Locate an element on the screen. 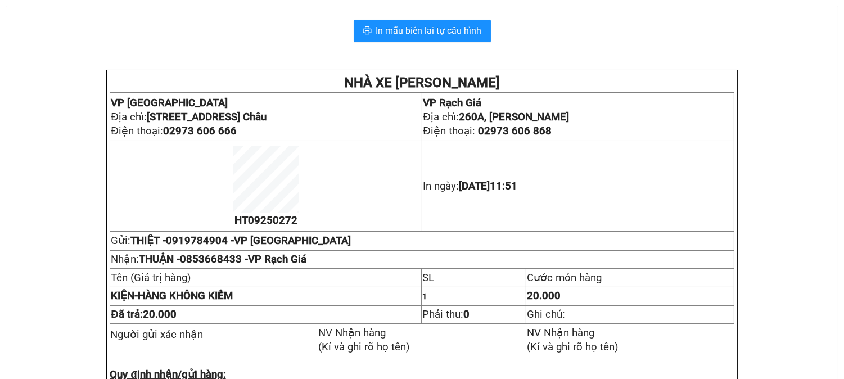 The width and height of the screenshot is (844, 379). button: printerIn mẫu biên lai tự cấu hình is located at coordinates (422, 31).